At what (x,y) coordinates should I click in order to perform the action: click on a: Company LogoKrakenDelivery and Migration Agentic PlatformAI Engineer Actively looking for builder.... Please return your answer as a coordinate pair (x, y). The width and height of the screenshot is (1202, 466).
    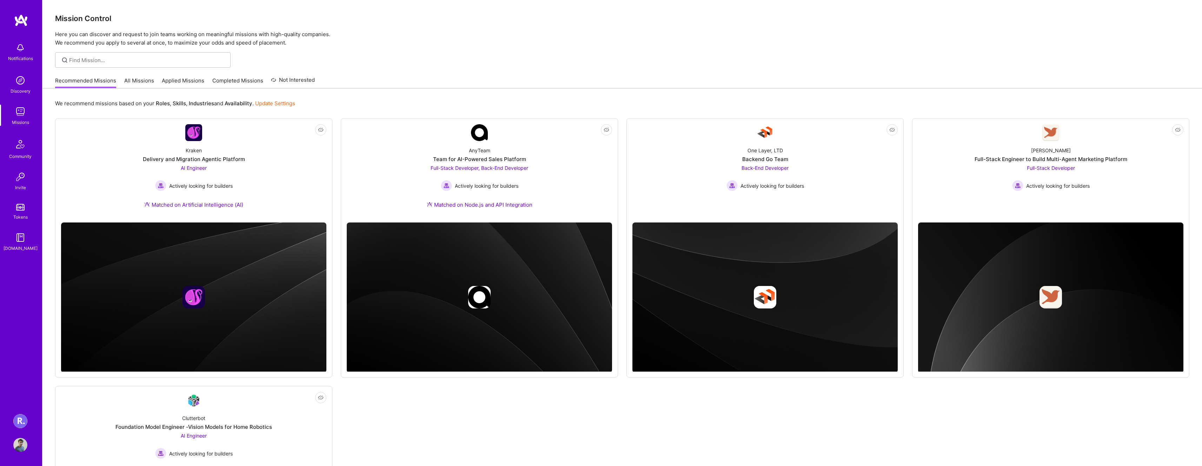
    Looking at the image, I should click on (194, 171).